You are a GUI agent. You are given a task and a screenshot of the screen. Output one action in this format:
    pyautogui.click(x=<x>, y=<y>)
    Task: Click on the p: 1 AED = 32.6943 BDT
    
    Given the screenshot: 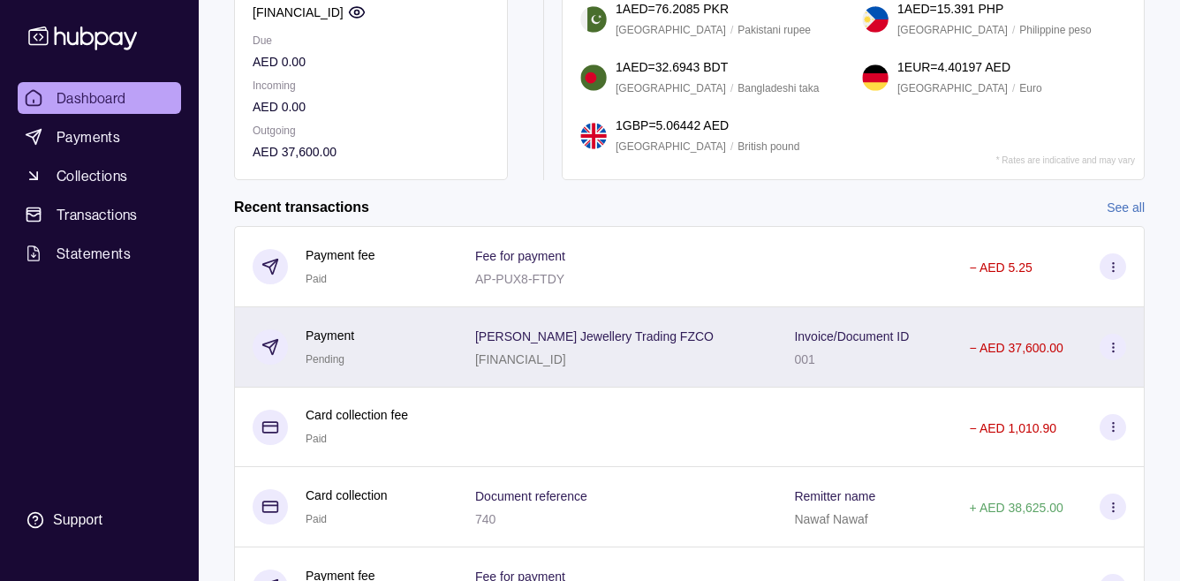 What is the action you would take?
    pyautogui.click(x=671, y=67)
    